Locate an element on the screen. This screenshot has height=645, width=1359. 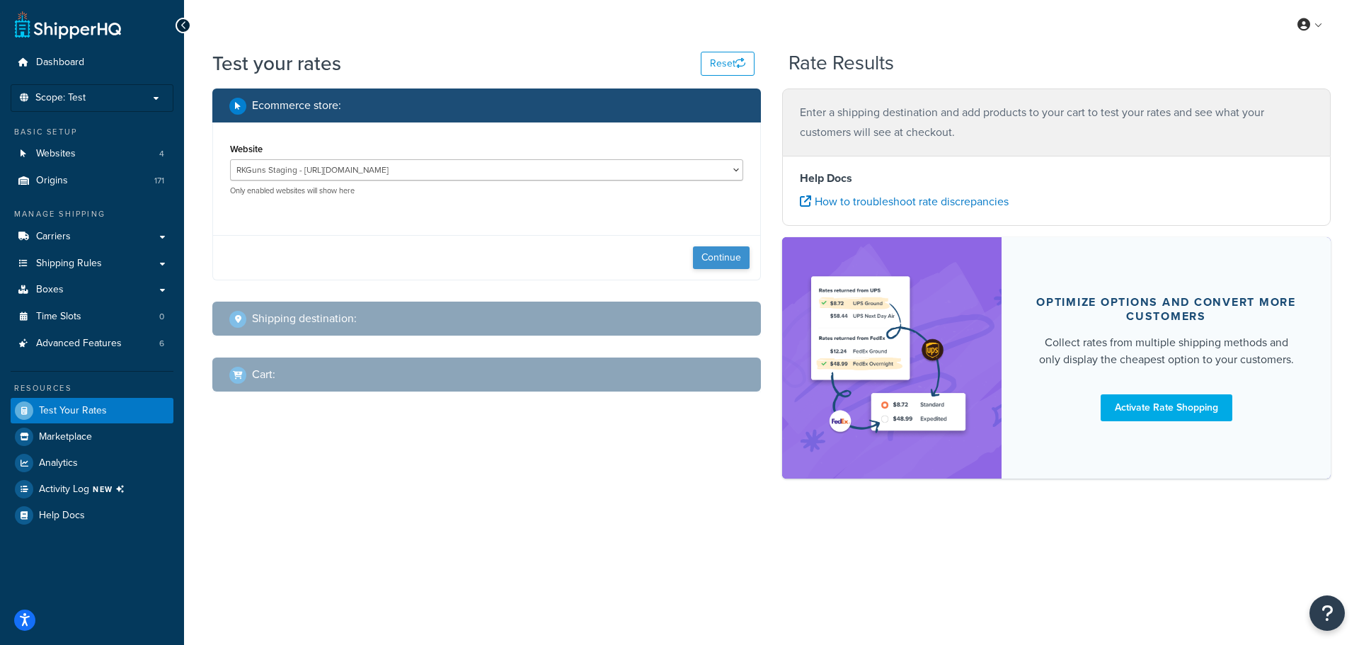
div: Optimize options and convert more customers is located at coordinates (1166, 309).